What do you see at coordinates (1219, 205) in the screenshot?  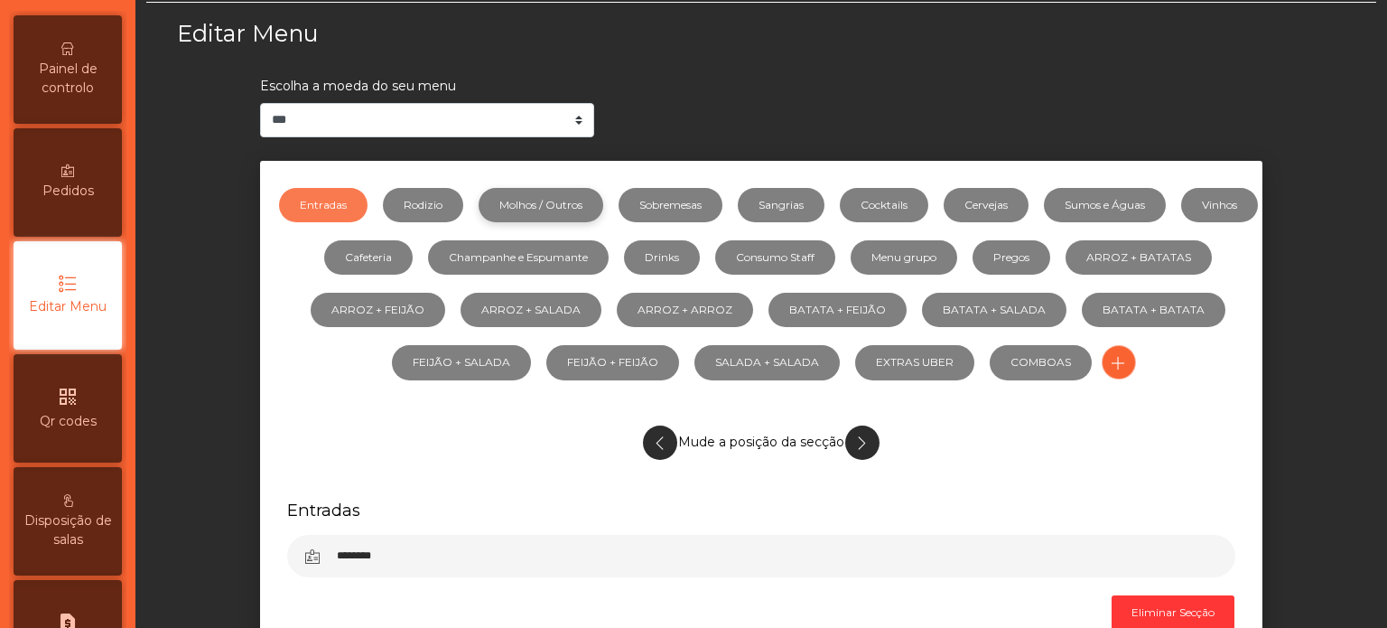 I see `a: Vinhos` at bounding box center [1219, 205].